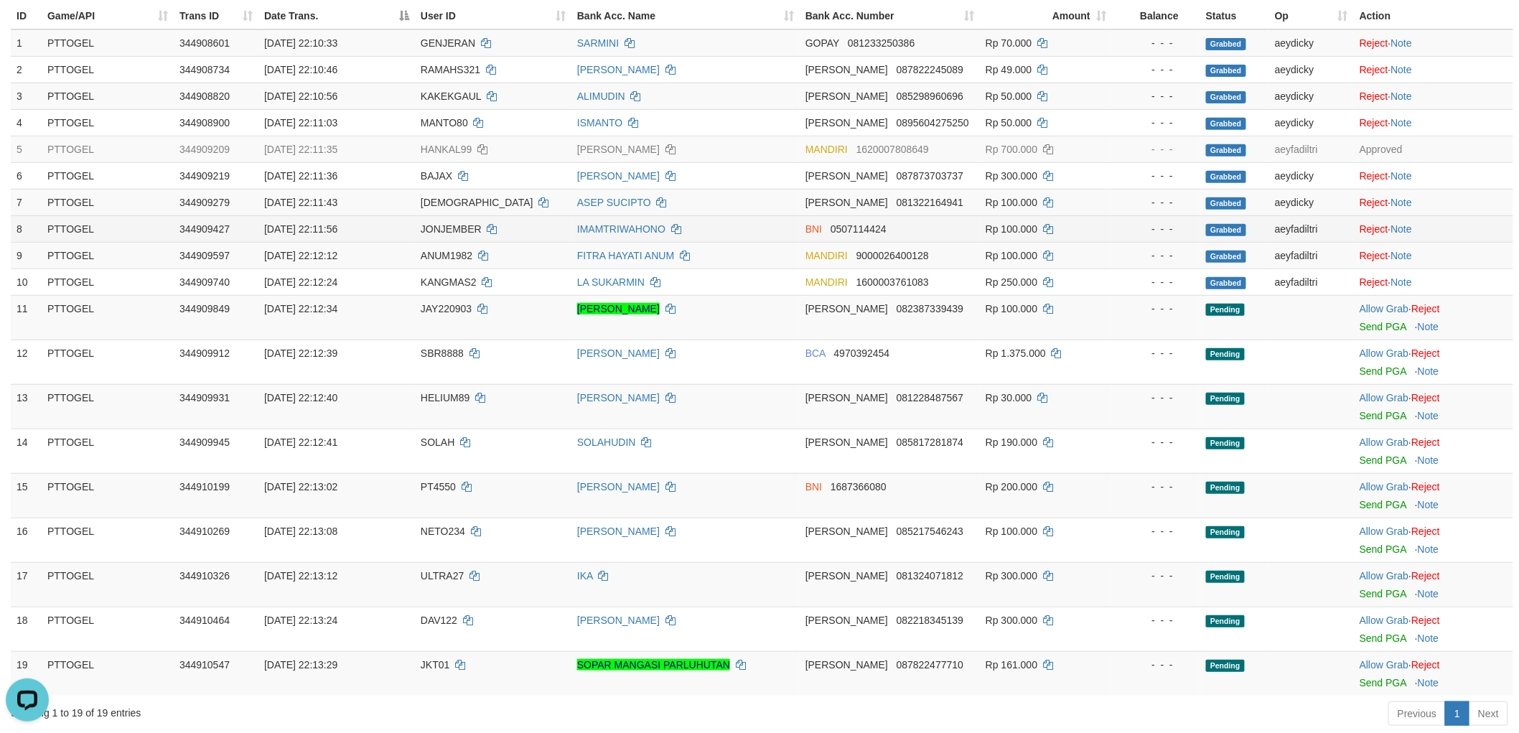 This screenshot has height=733, width=1519. I want to click on span: 344908601, so click(205, 43).